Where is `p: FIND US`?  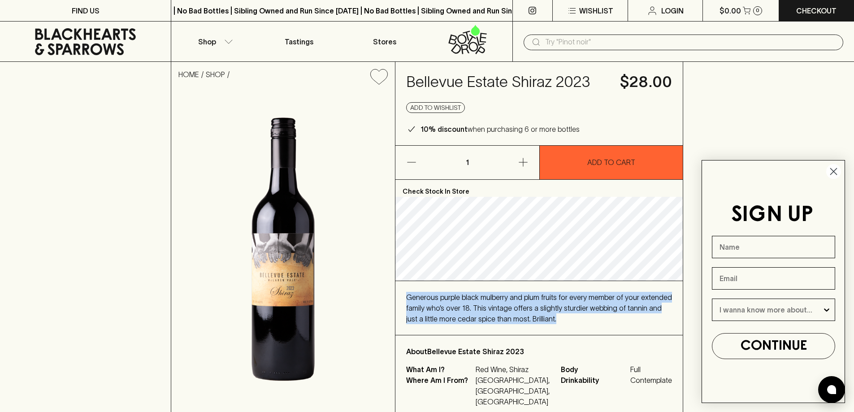 p: FIND US is located at coordinates (86, 11).